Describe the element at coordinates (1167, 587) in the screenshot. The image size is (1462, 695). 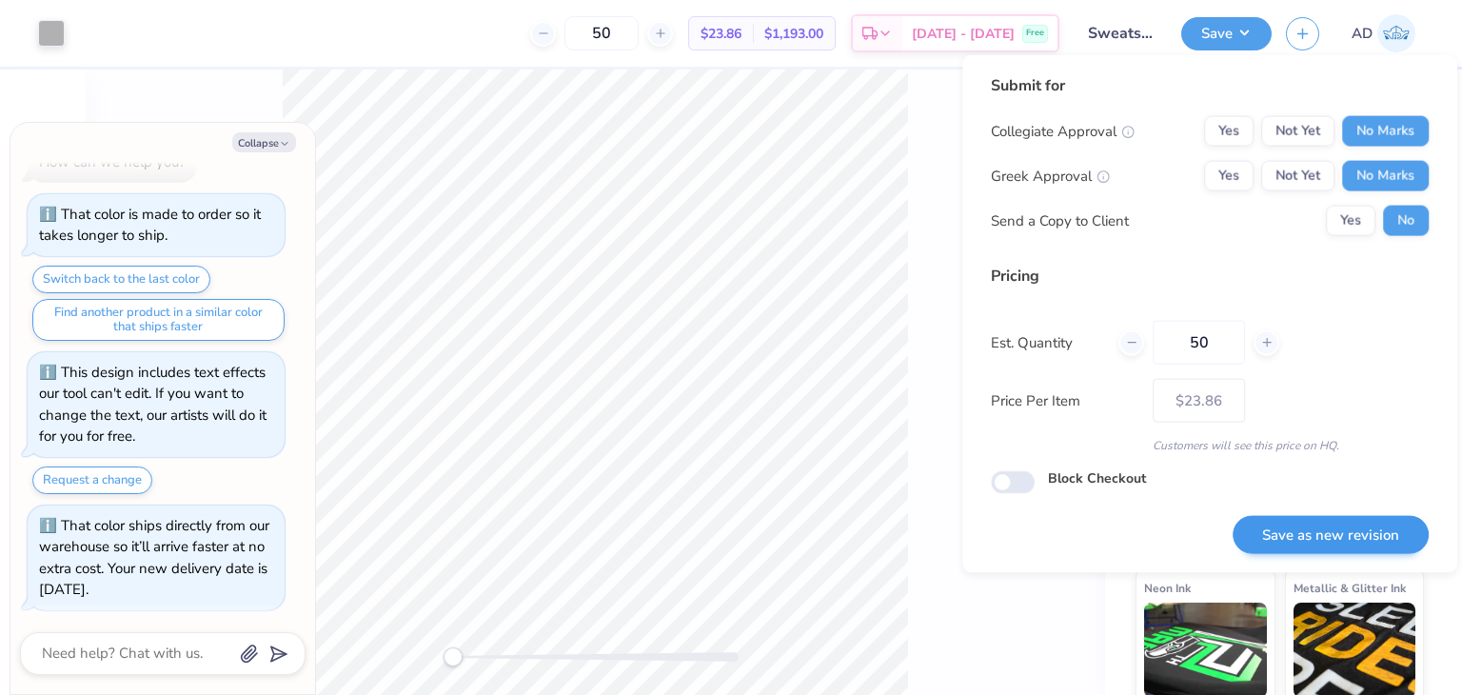
I see `span: Neon Ink` at that location.